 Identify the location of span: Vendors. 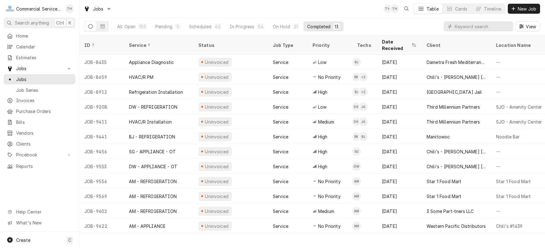
(44, 133).